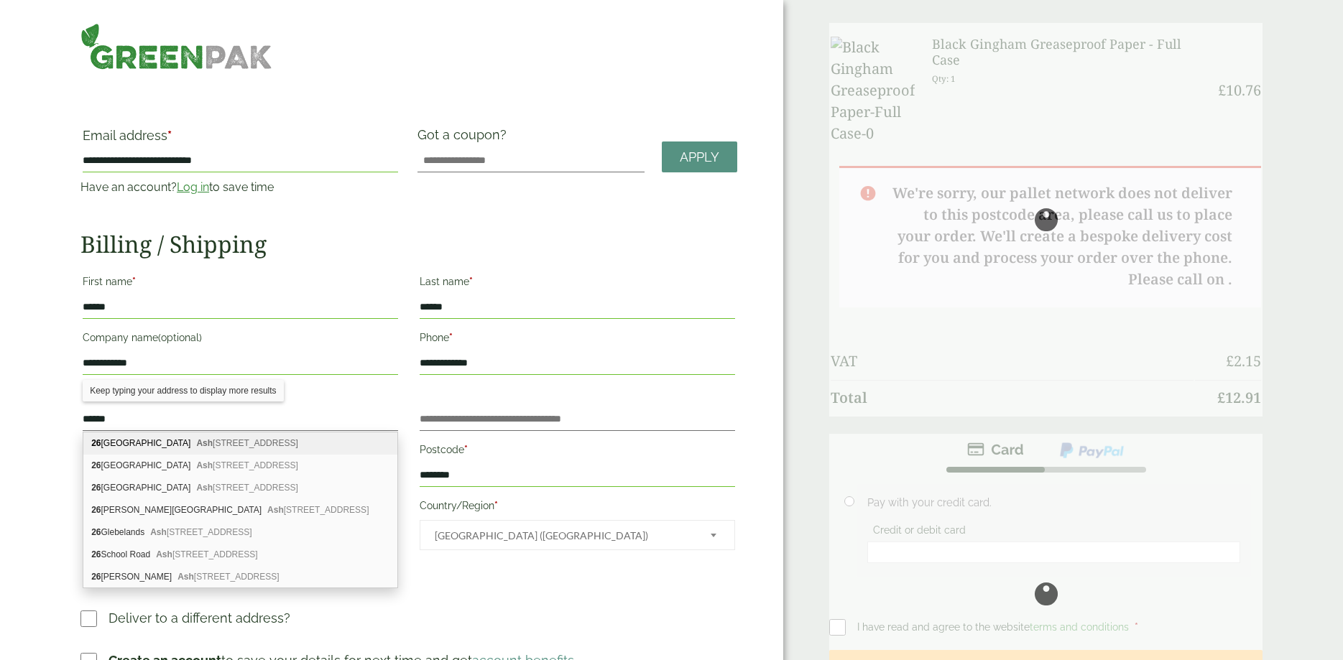 This screenshot has height=660, width=1343. Describe the element at coordinates (240, 139) in the screenshot. I see `label: Email address` at that location.